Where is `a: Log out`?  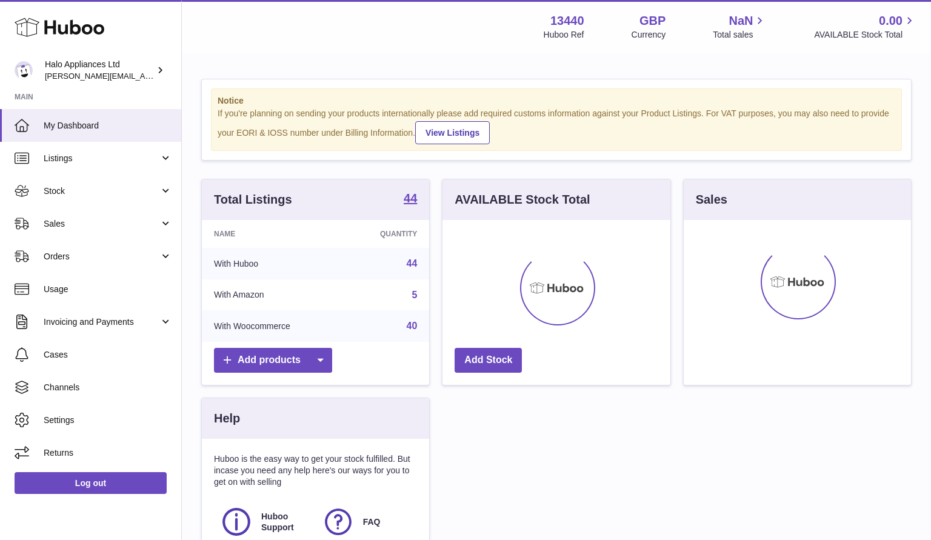
a: Log out is located at coordinates (90, 483).